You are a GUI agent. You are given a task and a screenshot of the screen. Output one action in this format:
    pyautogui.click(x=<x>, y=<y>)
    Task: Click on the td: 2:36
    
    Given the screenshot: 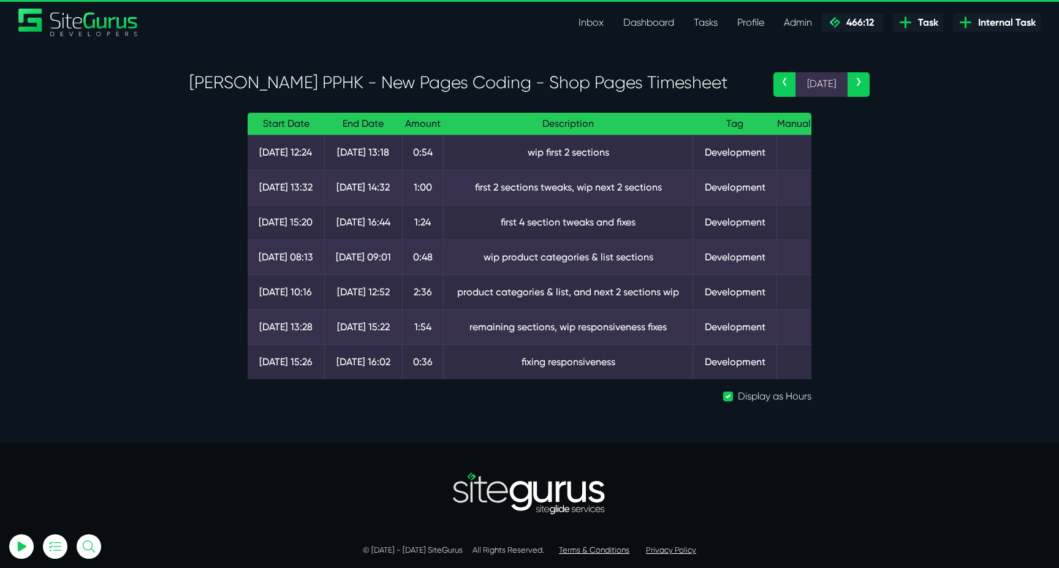 What is the action you would take?
    pyautogui.click(x=422, y=292)
    